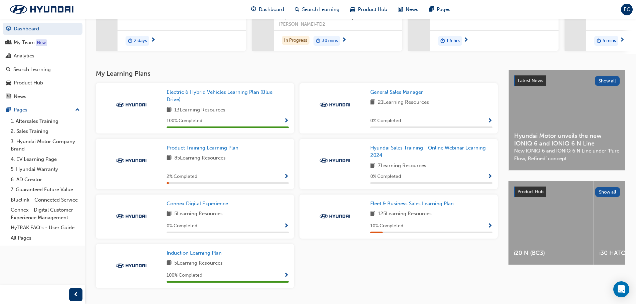  What do you see at coordinates (317, 9) in the screenshot?
I see `a: search-iconSearch Learning` at bounding box center [317, 9].